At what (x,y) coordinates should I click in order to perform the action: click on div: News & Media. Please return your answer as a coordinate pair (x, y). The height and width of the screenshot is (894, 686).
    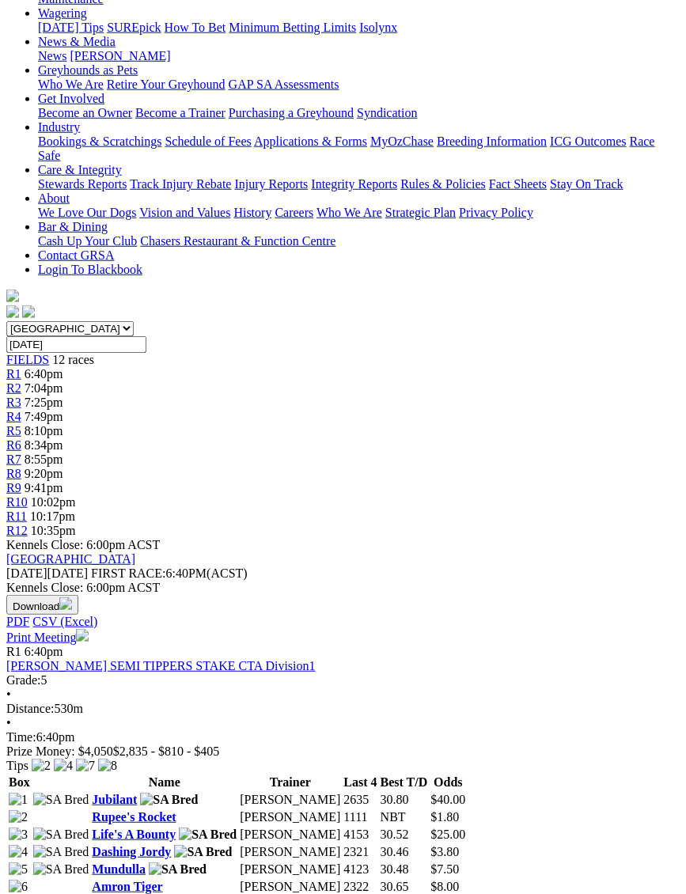
    Looking at the image, I should click on (359, 56).